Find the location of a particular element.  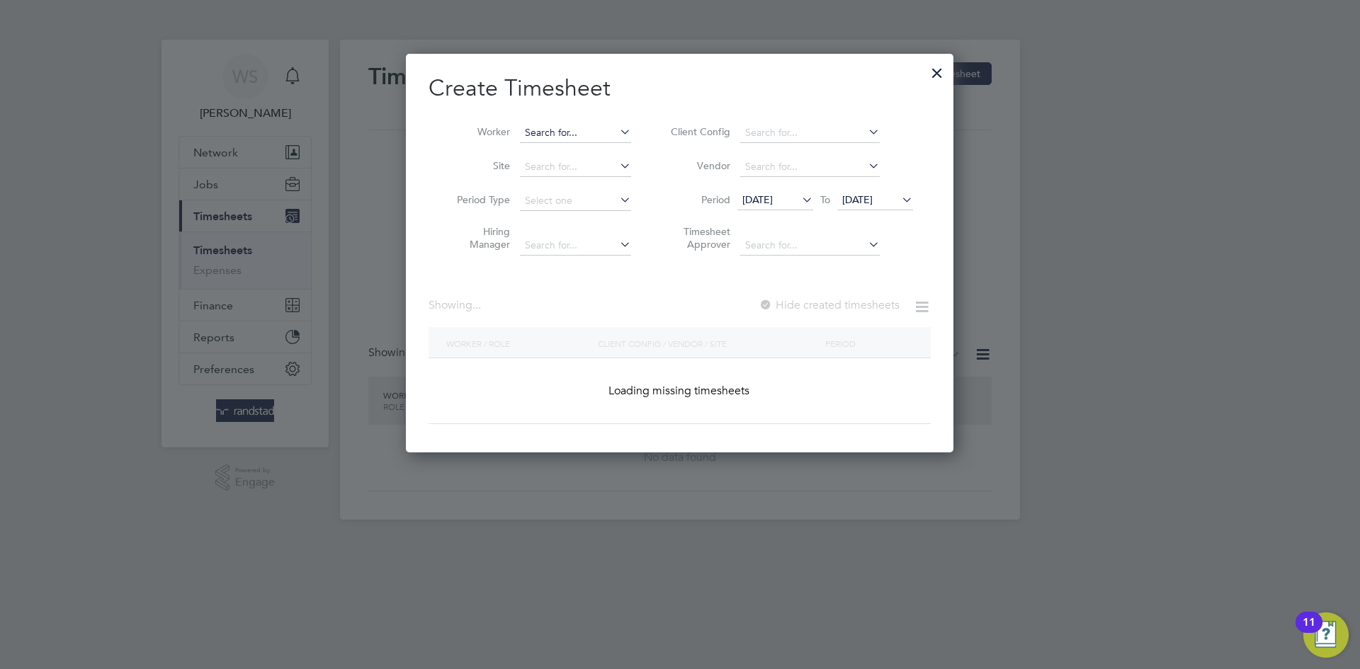

label: Site is located at coordinates (478, 166).